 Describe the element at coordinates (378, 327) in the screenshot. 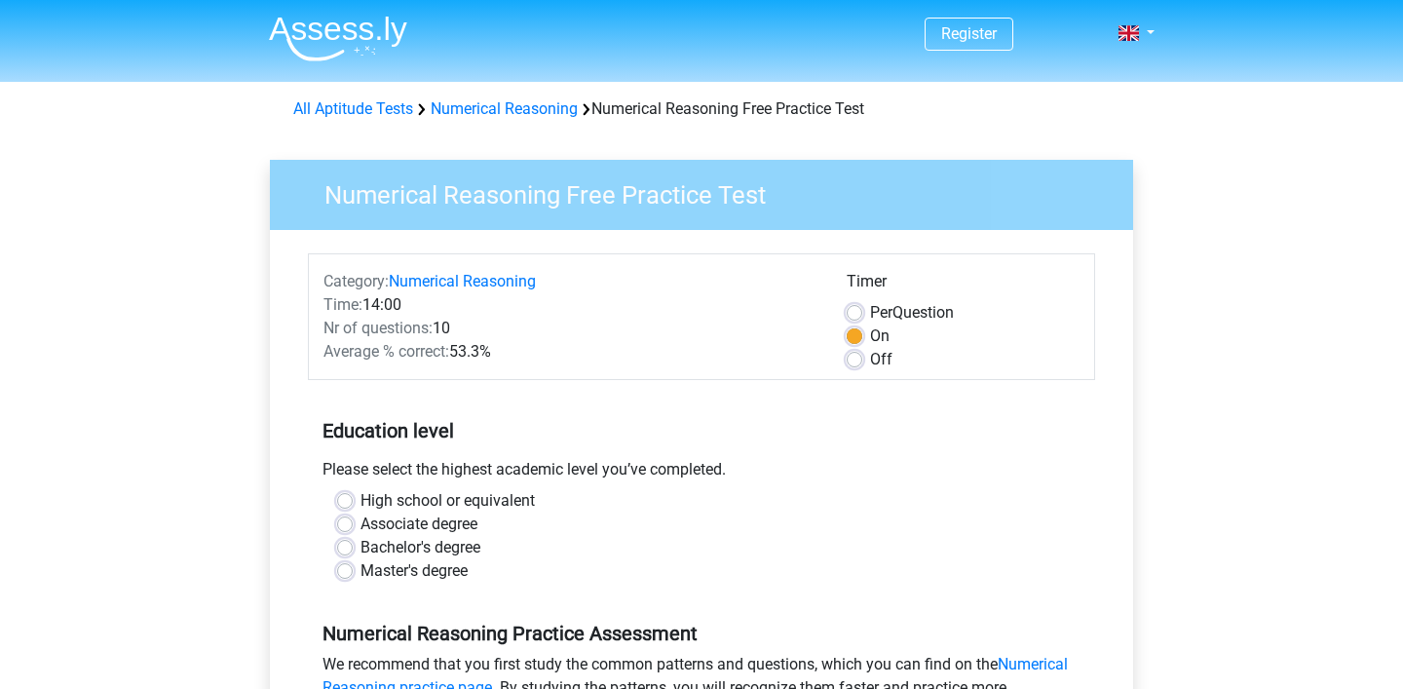

I see `span: Nr of questions:` at that location.